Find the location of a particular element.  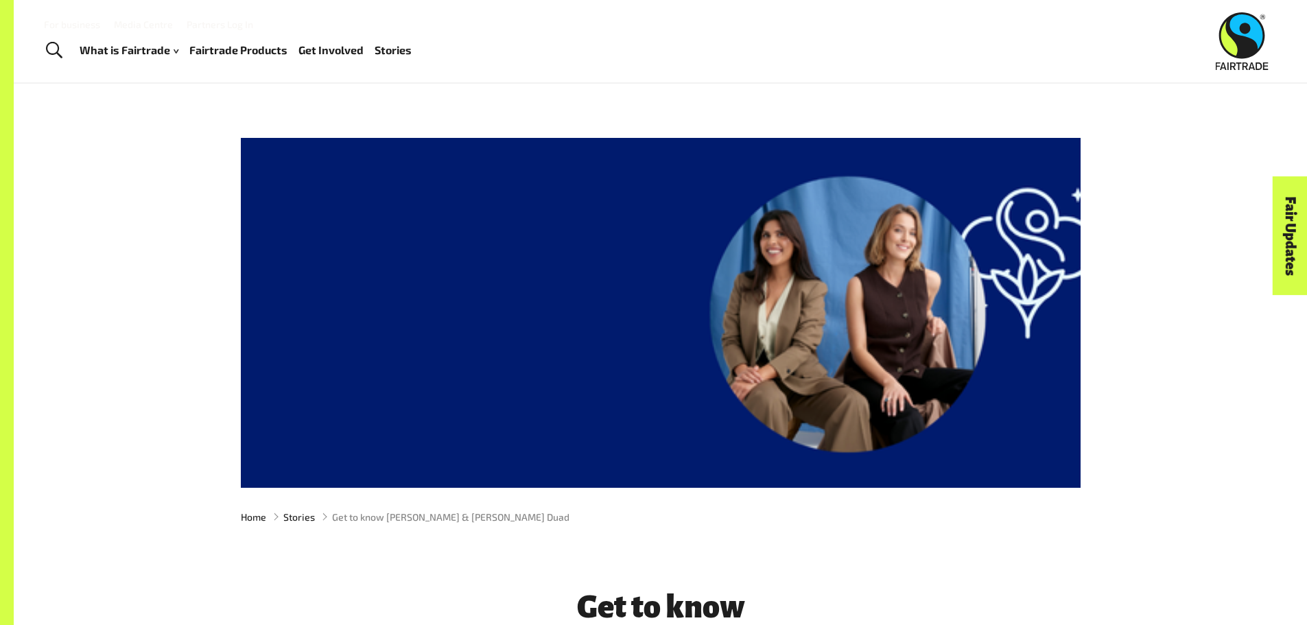

a: What is Fairtrade is located at coordinates (129, 50).